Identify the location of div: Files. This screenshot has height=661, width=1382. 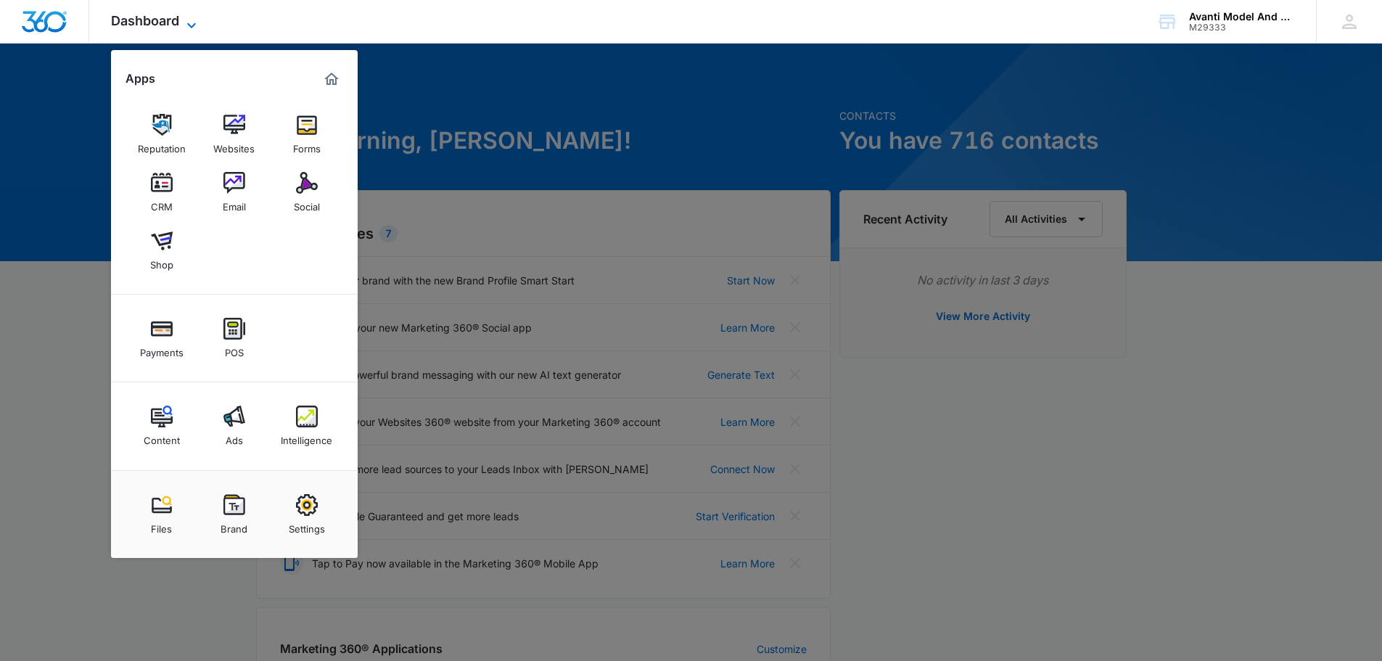
(161, 525).